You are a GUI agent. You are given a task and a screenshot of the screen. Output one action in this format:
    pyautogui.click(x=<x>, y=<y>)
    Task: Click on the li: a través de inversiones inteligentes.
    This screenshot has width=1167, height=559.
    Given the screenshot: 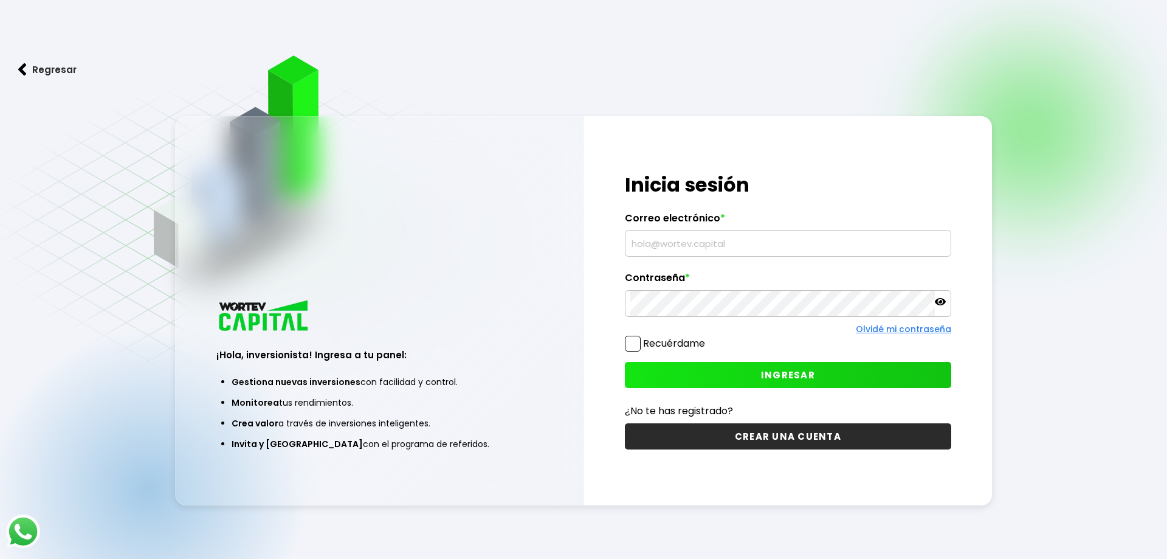 What is the action you would take?
    pyautogui.click(x=379, y=423)
    